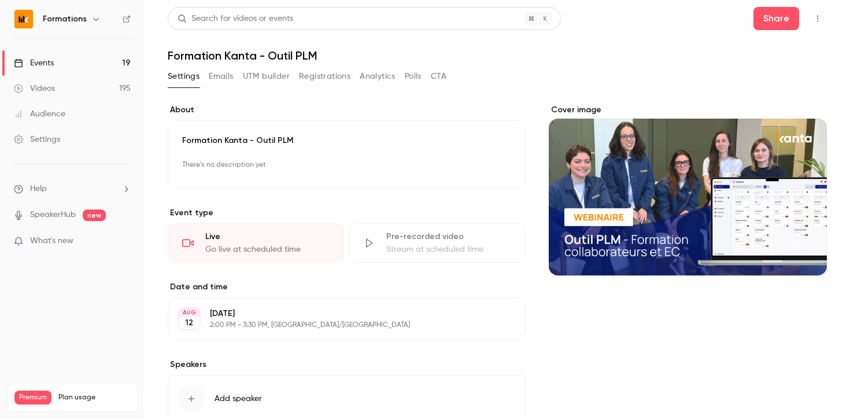 The height and width of the screenshot is (419, 850). Describe the element at coordinates (221, 76) in the screenshot. I see `button: Emails` at that location.